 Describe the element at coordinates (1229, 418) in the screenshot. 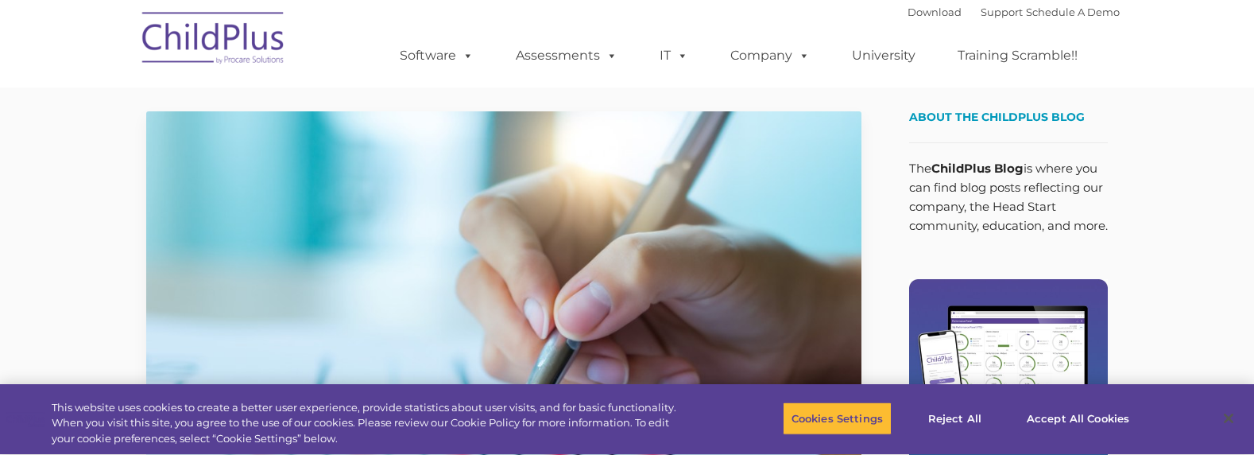

I see `button: Close` at that location.